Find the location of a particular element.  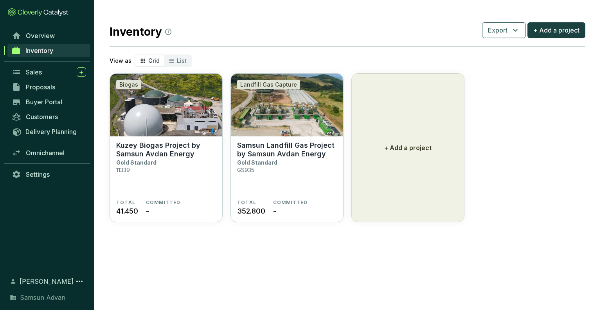

span: List is located at coordinates (182, 60).